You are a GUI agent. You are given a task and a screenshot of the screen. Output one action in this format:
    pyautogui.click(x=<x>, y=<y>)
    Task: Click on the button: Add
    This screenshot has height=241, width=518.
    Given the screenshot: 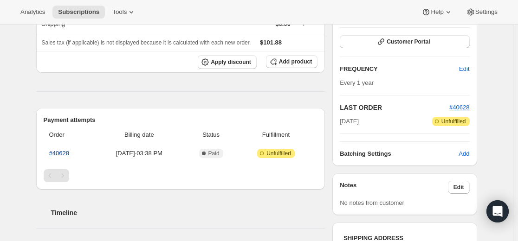 What is the action you would take?
    pyautogui.click(x=464, y=154)
    